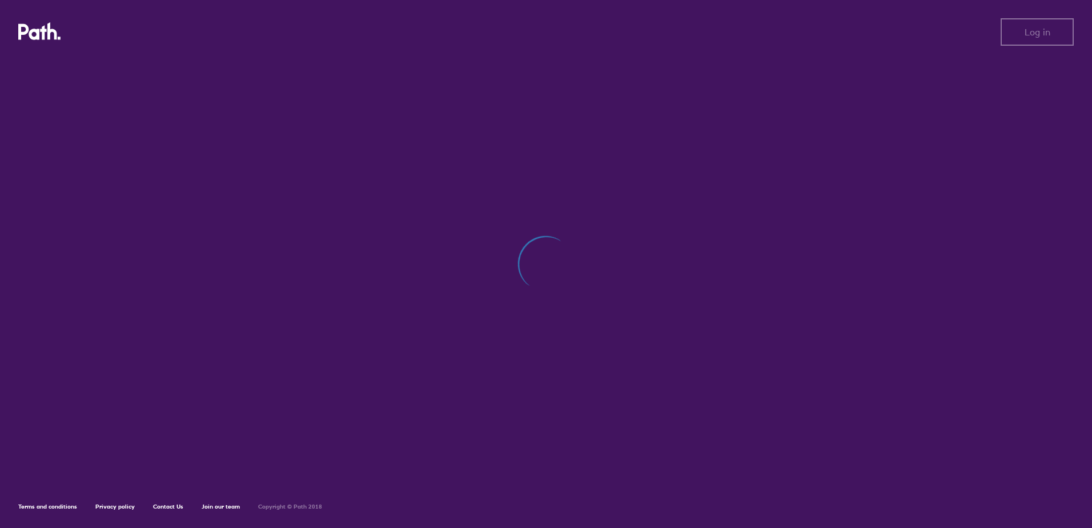  Describe the element at coordinates (168, 506) in the screenshot. I see `a: Contact Us` at that location.